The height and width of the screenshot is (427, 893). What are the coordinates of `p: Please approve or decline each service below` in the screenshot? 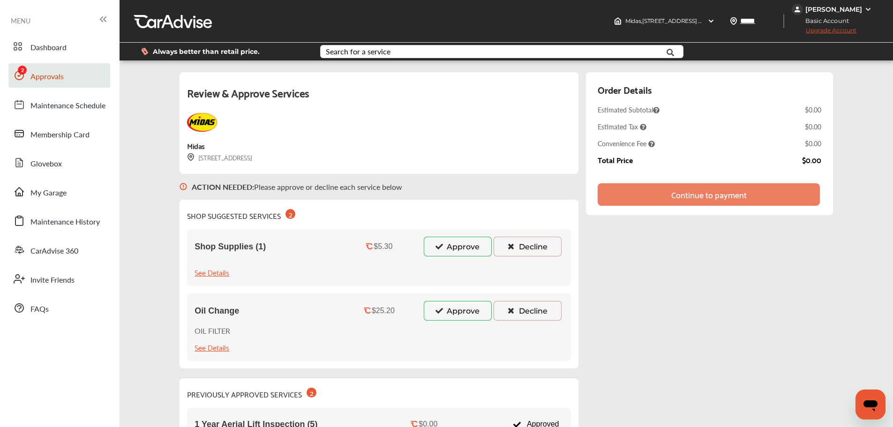 It's located at (297, 187).